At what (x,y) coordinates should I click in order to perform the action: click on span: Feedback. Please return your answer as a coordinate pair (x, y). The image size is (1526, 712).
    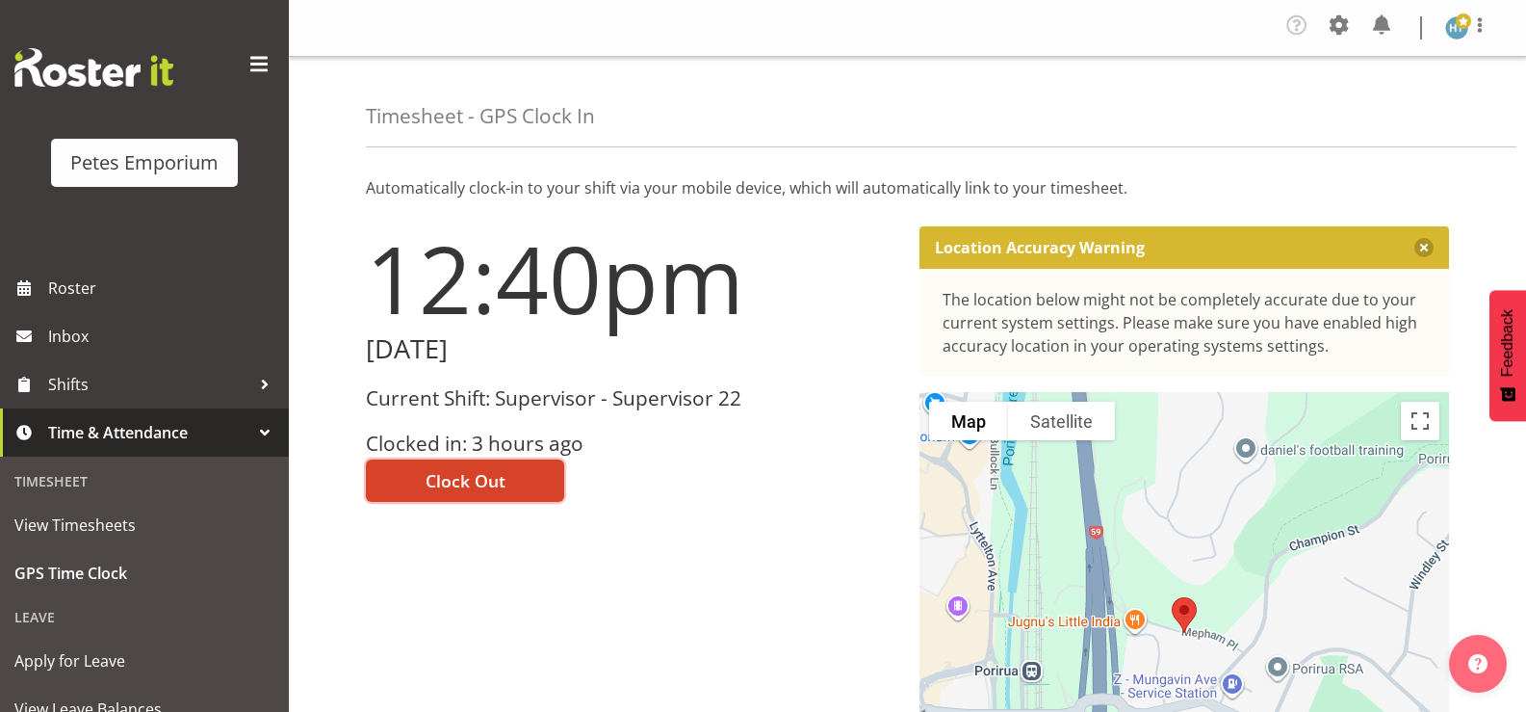
    Looking at the image, I should click on (1508, 343).